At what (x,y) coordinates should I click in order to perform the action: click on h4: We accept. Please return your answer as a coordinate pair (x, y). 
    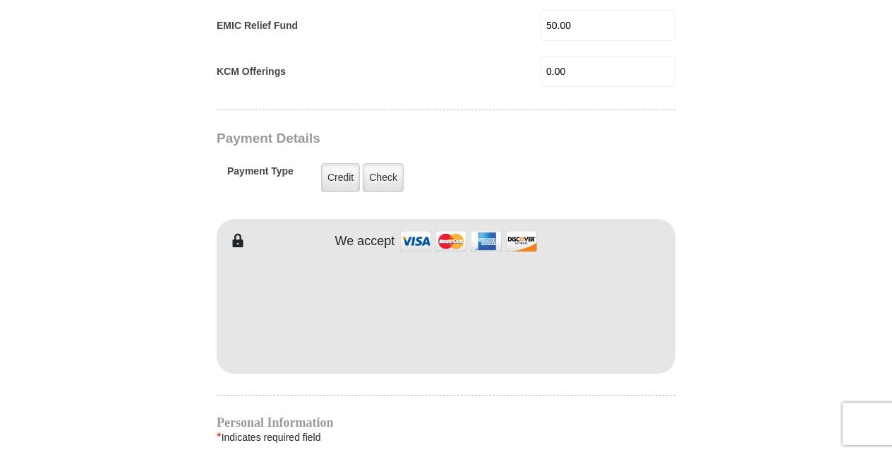
    Looking at the image, I should click on (365, 241).